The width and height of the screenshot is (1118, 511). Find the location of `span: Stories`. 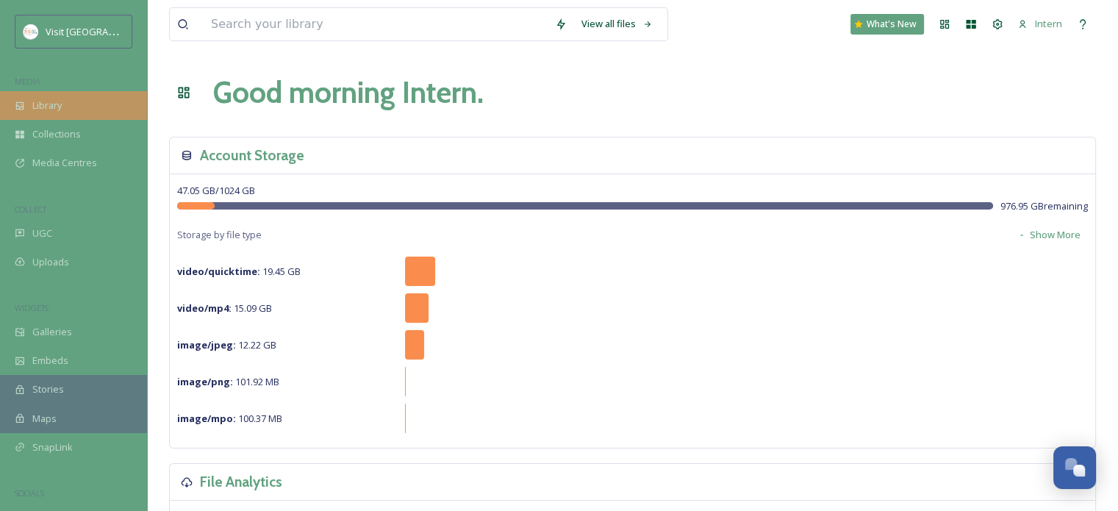

span: Stories is located at coordinates (48, 389).